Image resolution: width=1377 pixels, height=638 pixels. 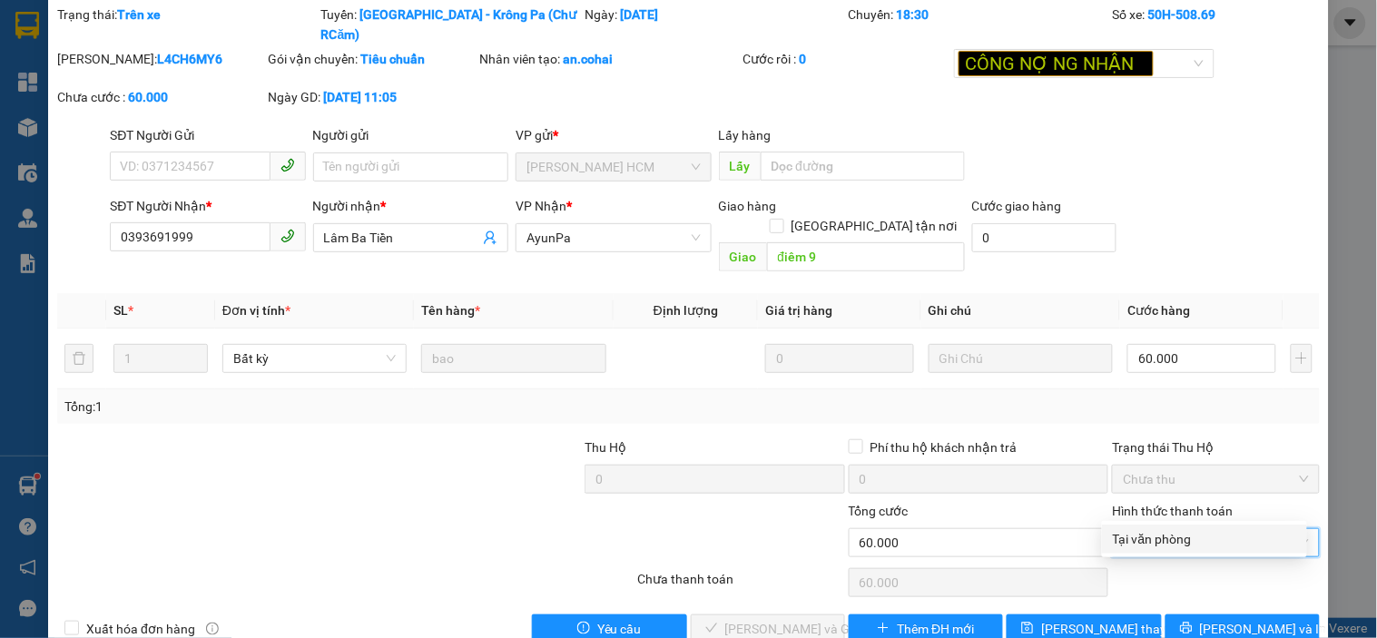 What do you see at coordinates (372, 97) in the screenshot?
I see `div: Ngày GD:` at bounding box center [372, 97].